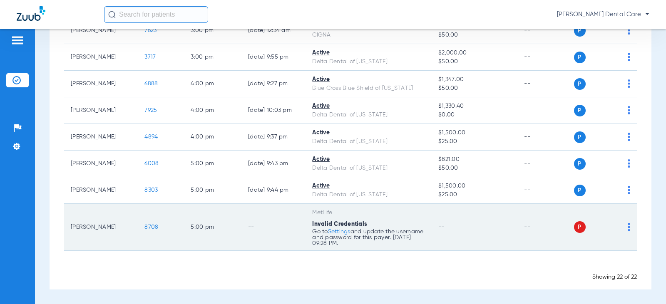 The image size is (666, 304). I want to click on img: Zuub Logo, so click(31, 13).